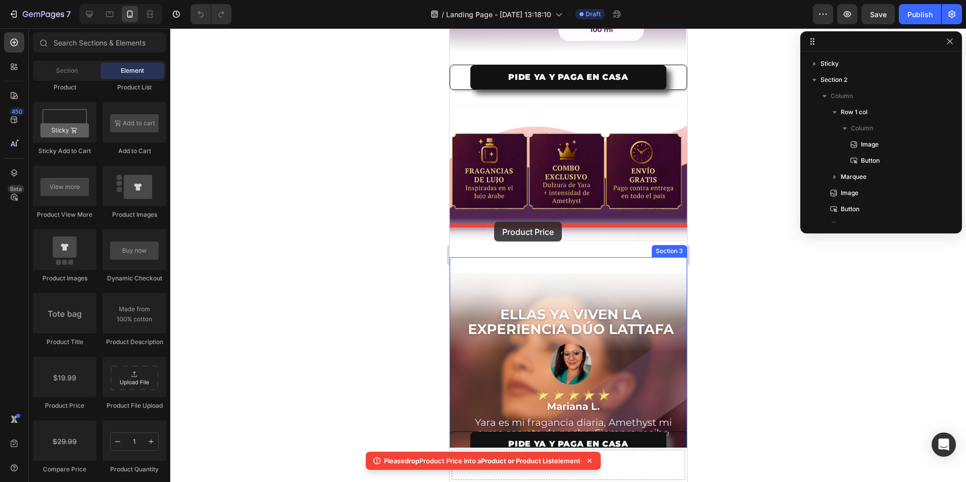 The image size is (966, 482). I want to click on p: Please Product Price into a element, so click(482, 461).